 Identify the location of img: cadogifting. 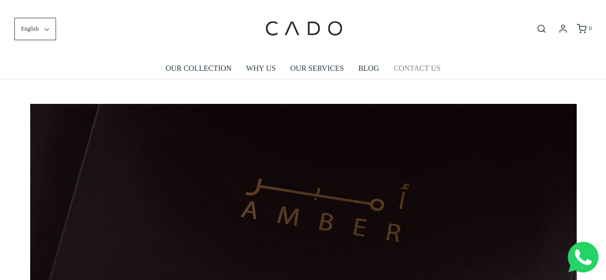
(303, 29).